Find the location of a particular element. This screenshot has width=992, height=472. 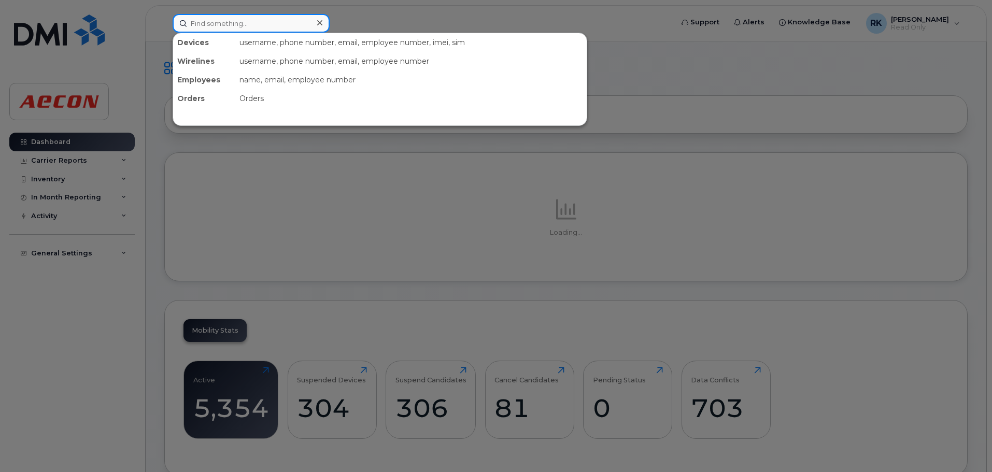

div: Employees is located at coordinates (204, 80).